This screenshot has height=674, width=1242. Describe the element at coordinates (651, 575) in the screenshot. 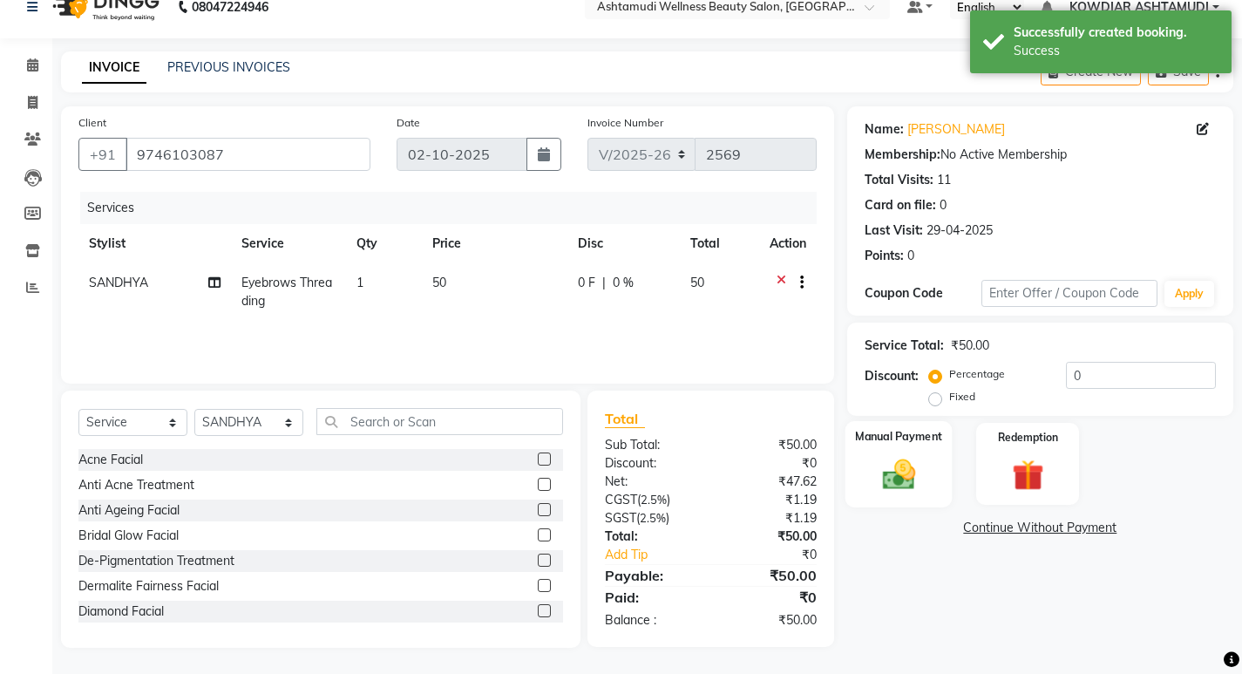

I see `div: Payable:` at that location.